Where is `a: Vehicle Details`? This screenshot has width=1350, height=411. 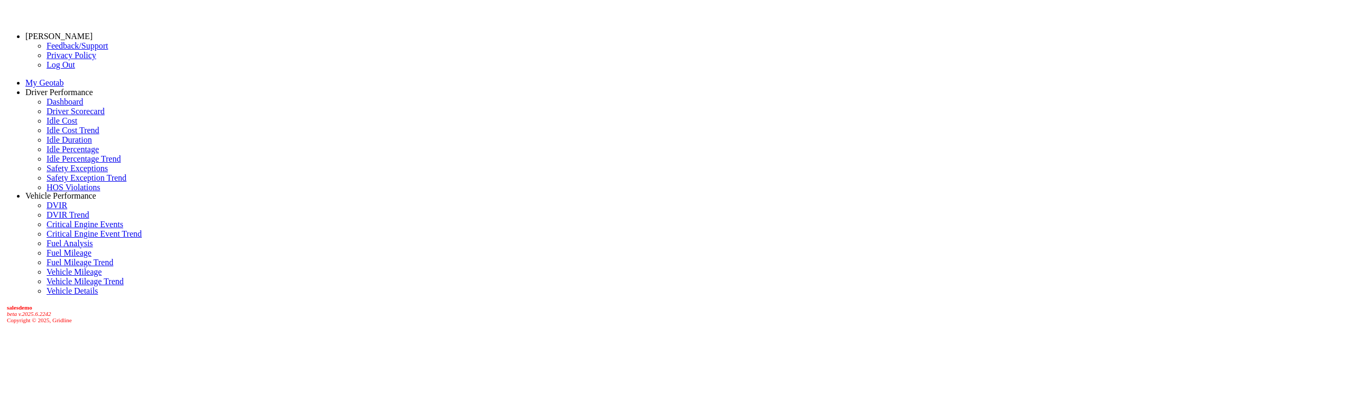 a: Vehicle Details is located at coordinates (72, 291).